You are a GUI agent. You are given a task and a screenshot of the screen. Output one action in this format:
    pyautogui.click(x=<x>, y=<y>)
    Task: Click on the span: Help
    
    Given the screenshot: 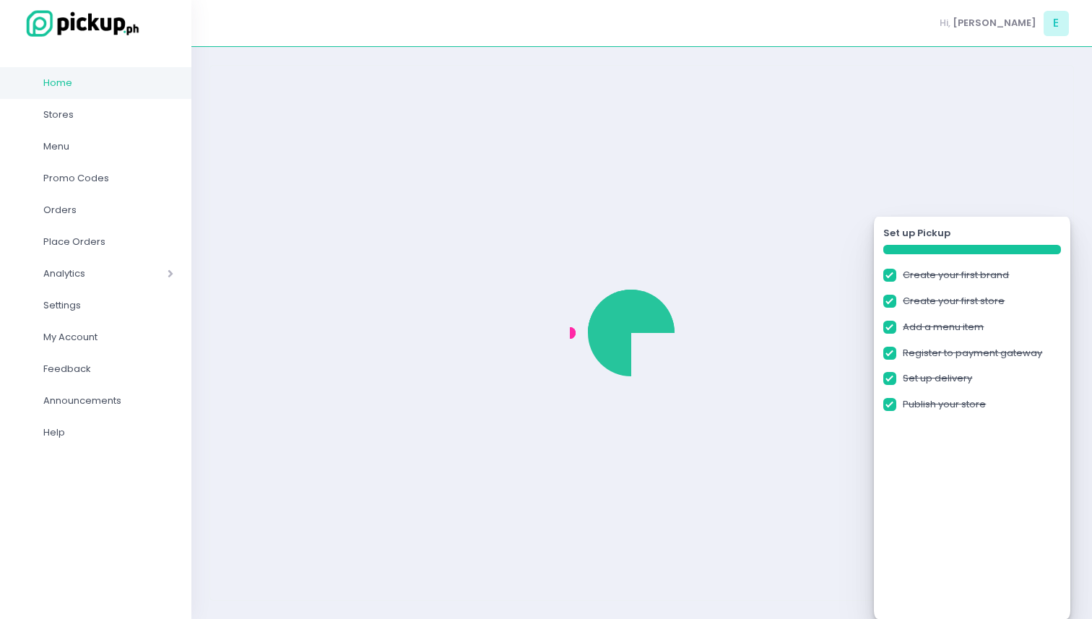 What is the action you would take?
    pyautogui.click(x=108, y=433)
    